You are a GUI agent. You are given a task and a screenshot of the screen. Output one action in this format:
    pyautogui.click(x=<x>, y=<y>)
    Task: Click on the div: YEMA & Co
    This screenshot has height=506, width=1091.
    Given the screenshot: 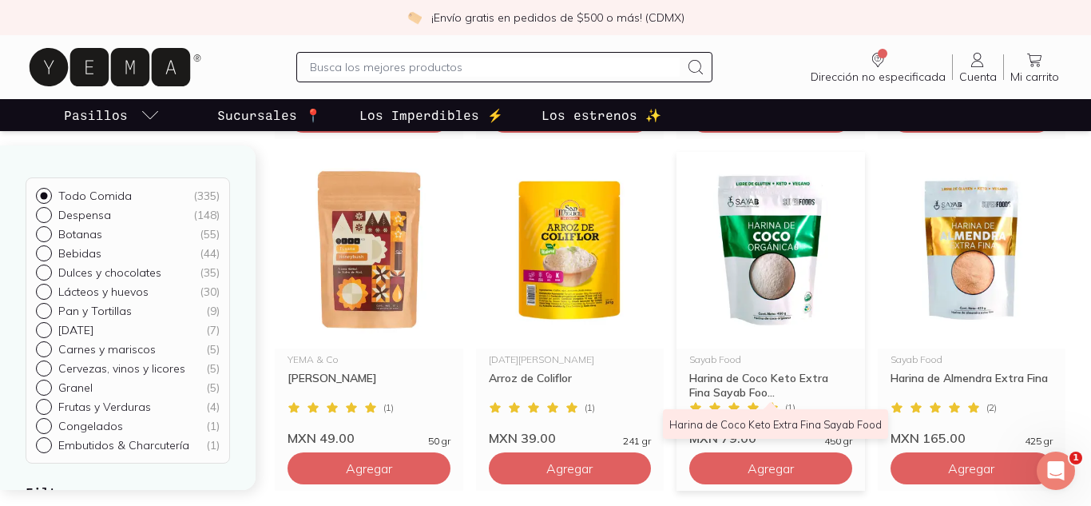 What is the action you would take?
    pyautogui.click(x=369, y=360)
    